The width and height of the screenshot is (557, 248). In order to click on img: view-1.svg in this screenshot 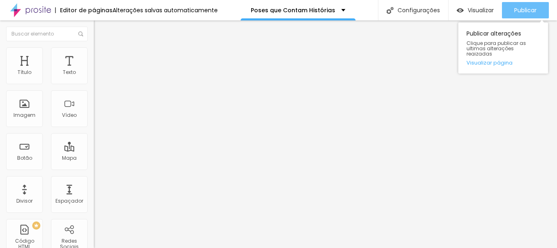, I will do `click(460, 10)`.